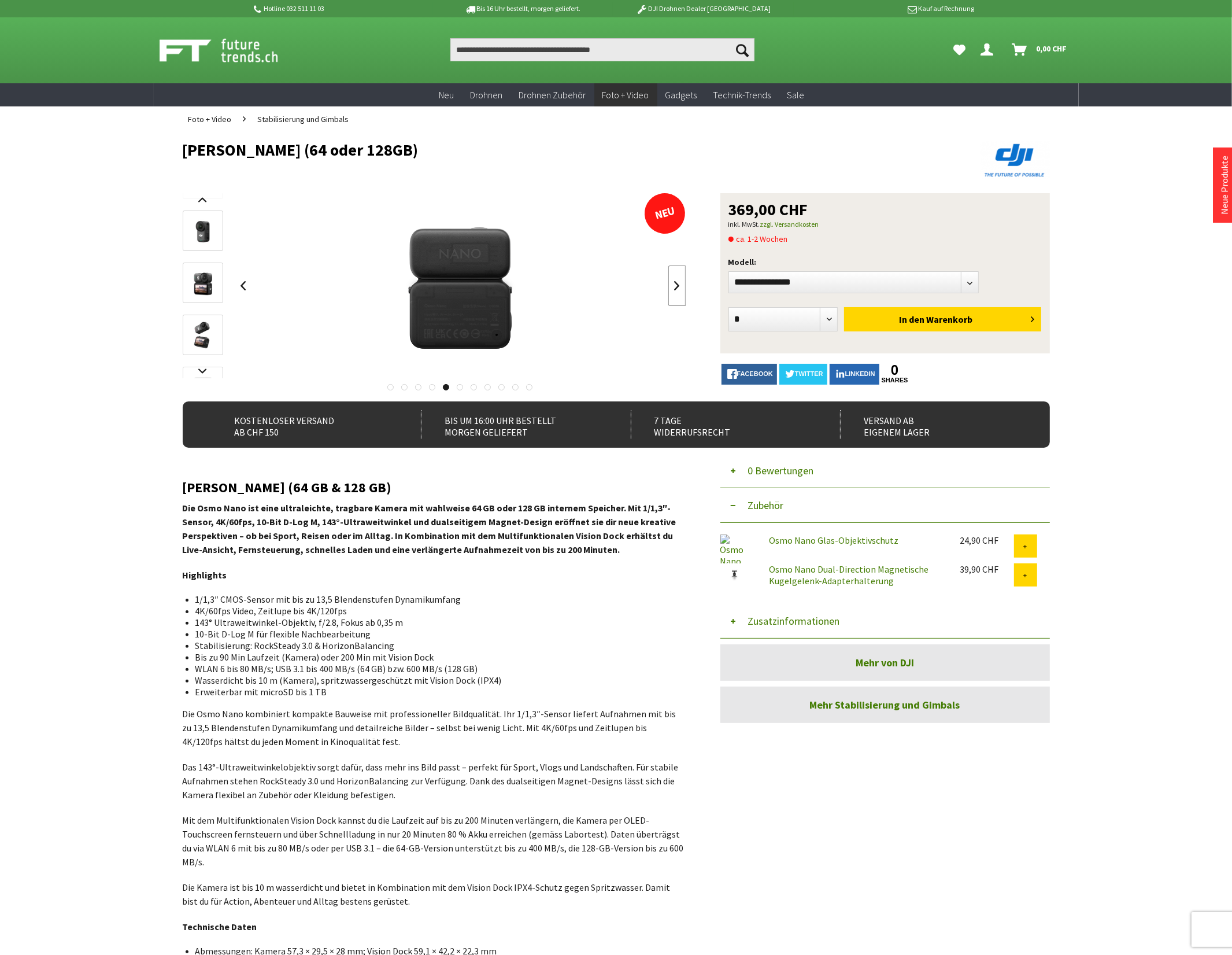 This screenshot has height=955, width=1232. I want to click on span: 369,00 CHF, so click(768, 210).